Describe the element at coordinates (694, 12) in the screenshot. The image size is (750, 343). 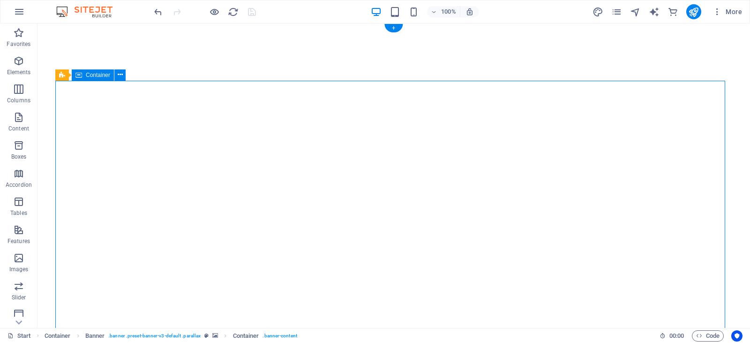
I see `button: publish` at that location.